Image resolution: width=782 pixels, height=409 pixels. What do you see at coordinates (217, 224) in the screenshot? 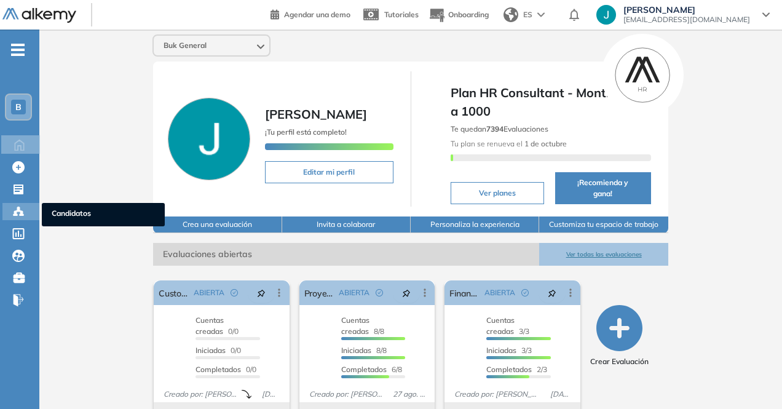
I see `button: Crea una evaluación` at bounding box center [217, 224].